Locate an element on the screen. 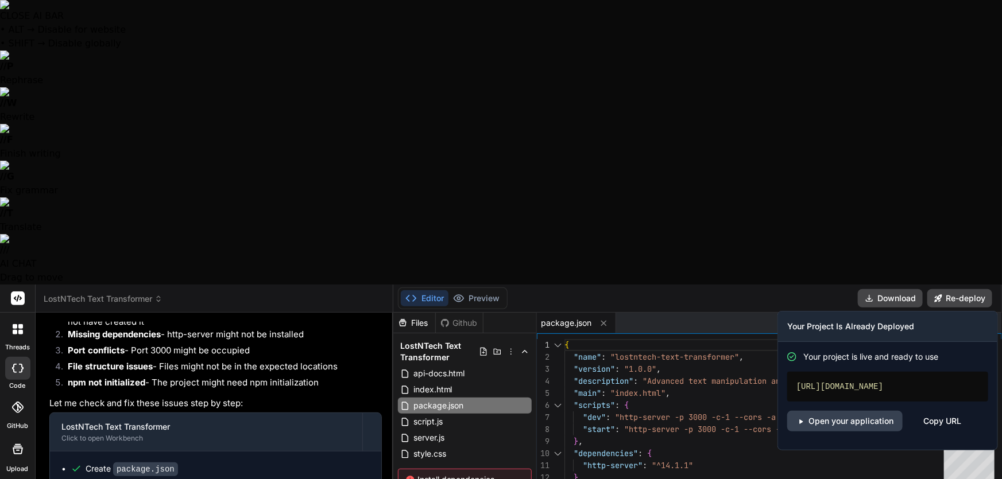 This screenshot has height=479, width=1002. div: 8 is located at coordinates (543, 429).